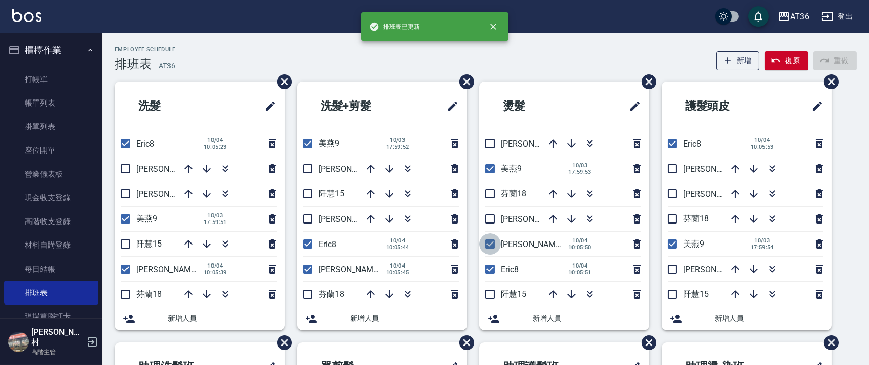 The height and width of the screenshot is (365, 869). Describe the element at coordinates (215, 272) in the screenshot. I see `span: 10:05:39` at that location.